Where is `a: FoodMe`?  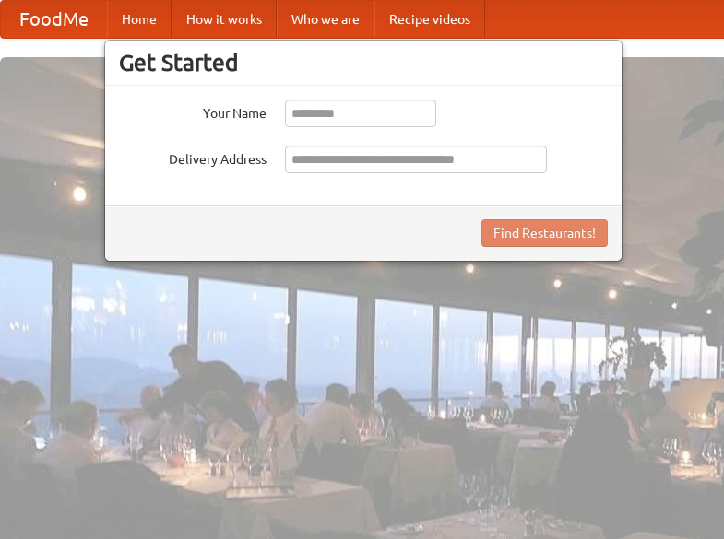
a: FoodMe is located at coordinates (53, 19).